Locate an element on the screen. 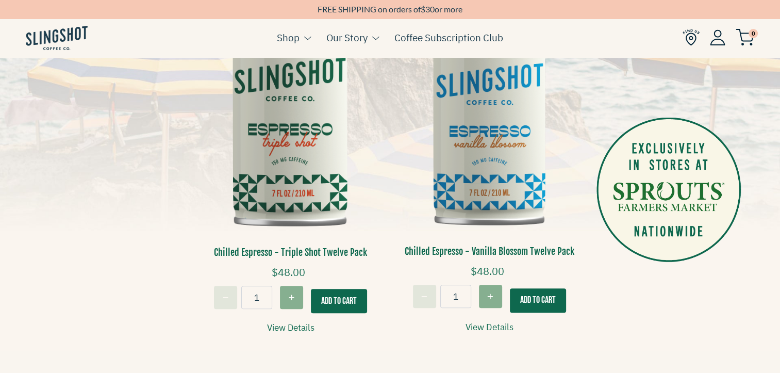 The image size is (780, 373). img: cart is located at coordinates (744, 37).